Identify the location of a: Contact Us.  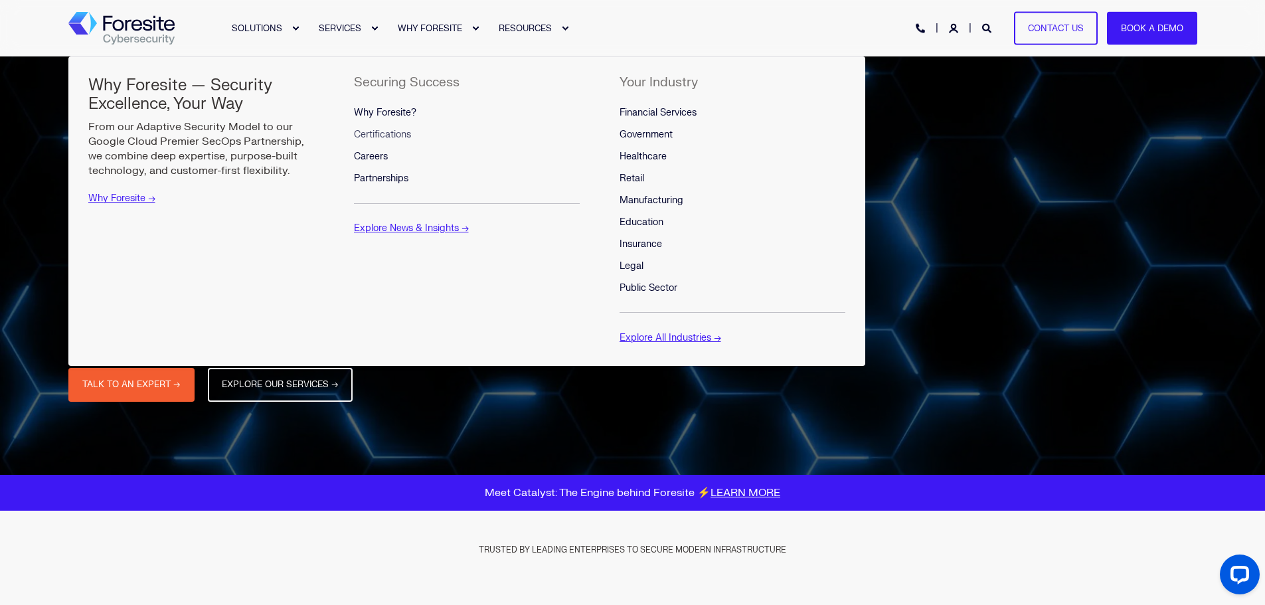
(1055, 28).